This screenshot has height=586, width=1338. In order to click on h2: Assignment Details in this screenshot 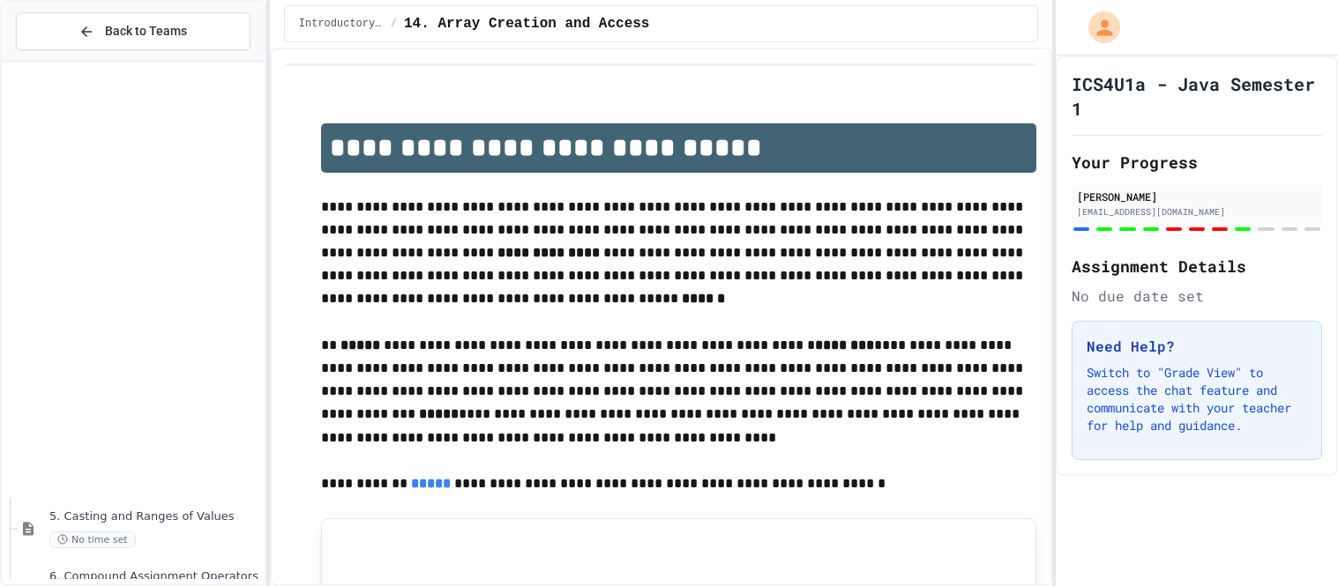, I will do `click(1197, 266)`.